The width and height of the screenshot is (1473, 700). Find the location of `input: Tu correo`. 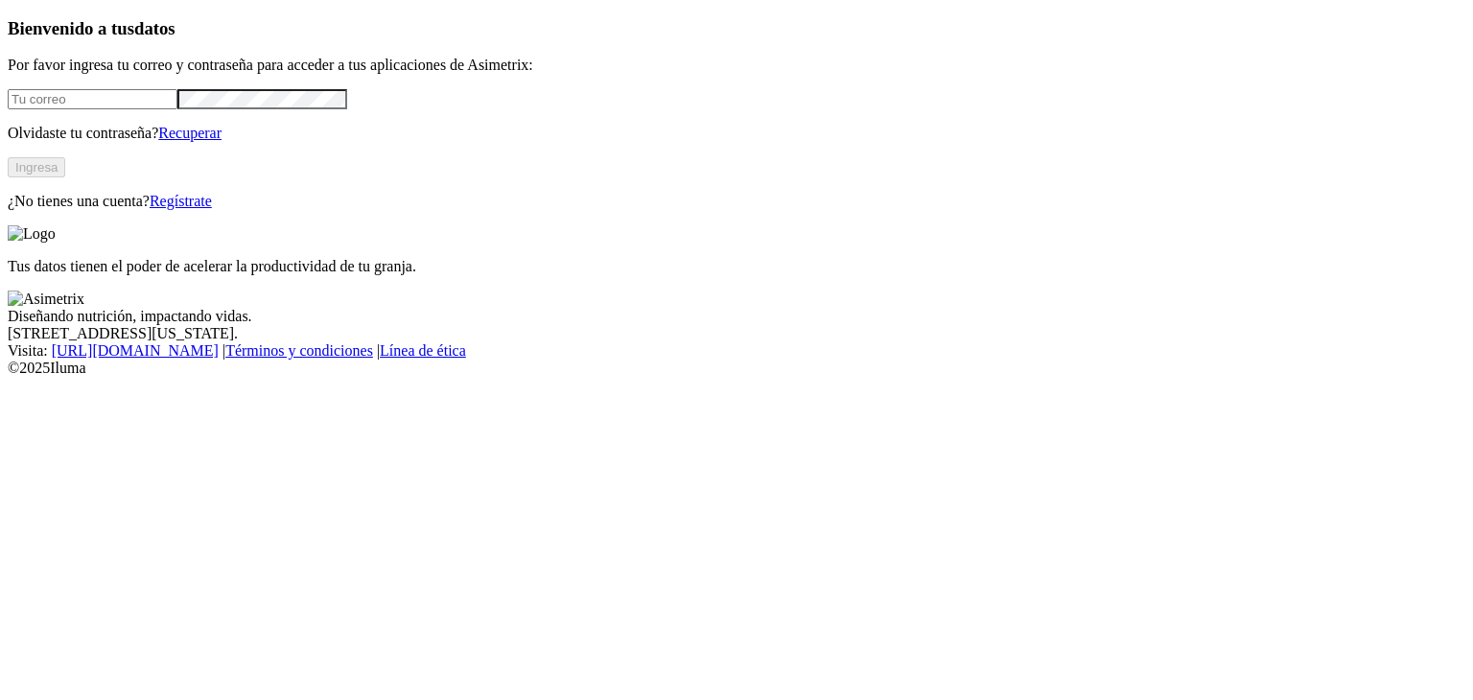

input: Tu correo is located at coordinates (92, 99).